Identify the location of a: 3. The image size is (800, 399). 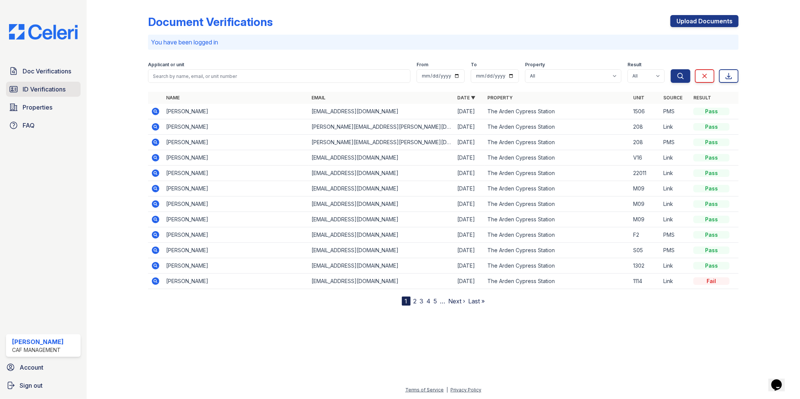
(422, 301).